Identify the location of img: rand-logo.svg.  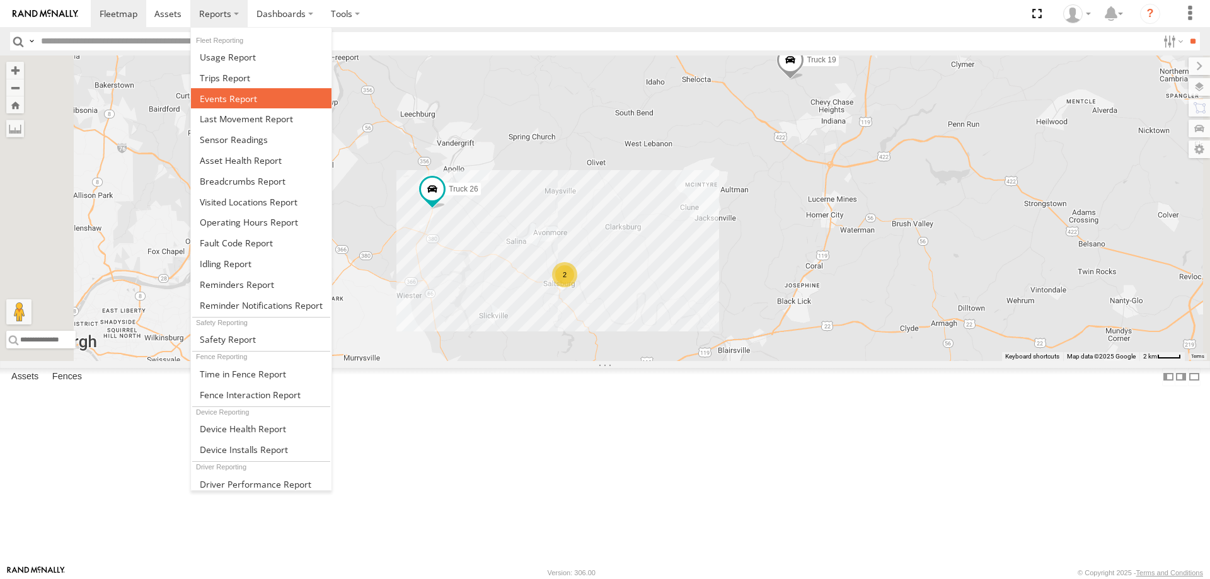
(45, 14).